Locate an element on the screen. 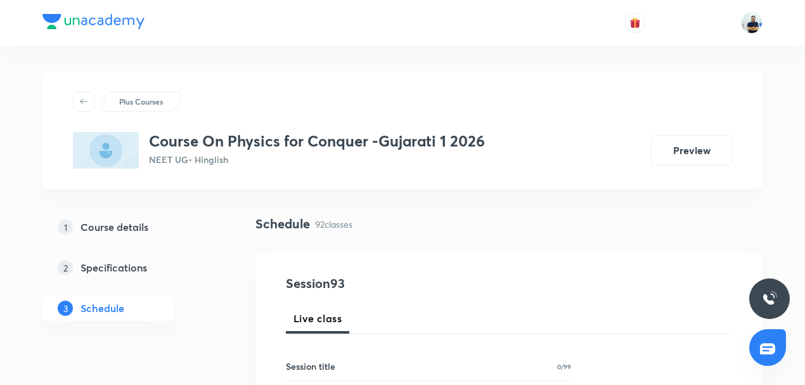 The height and width of the screenshot is (385, 805). img: URVIK PATEL is located at coordinates (752, 23).